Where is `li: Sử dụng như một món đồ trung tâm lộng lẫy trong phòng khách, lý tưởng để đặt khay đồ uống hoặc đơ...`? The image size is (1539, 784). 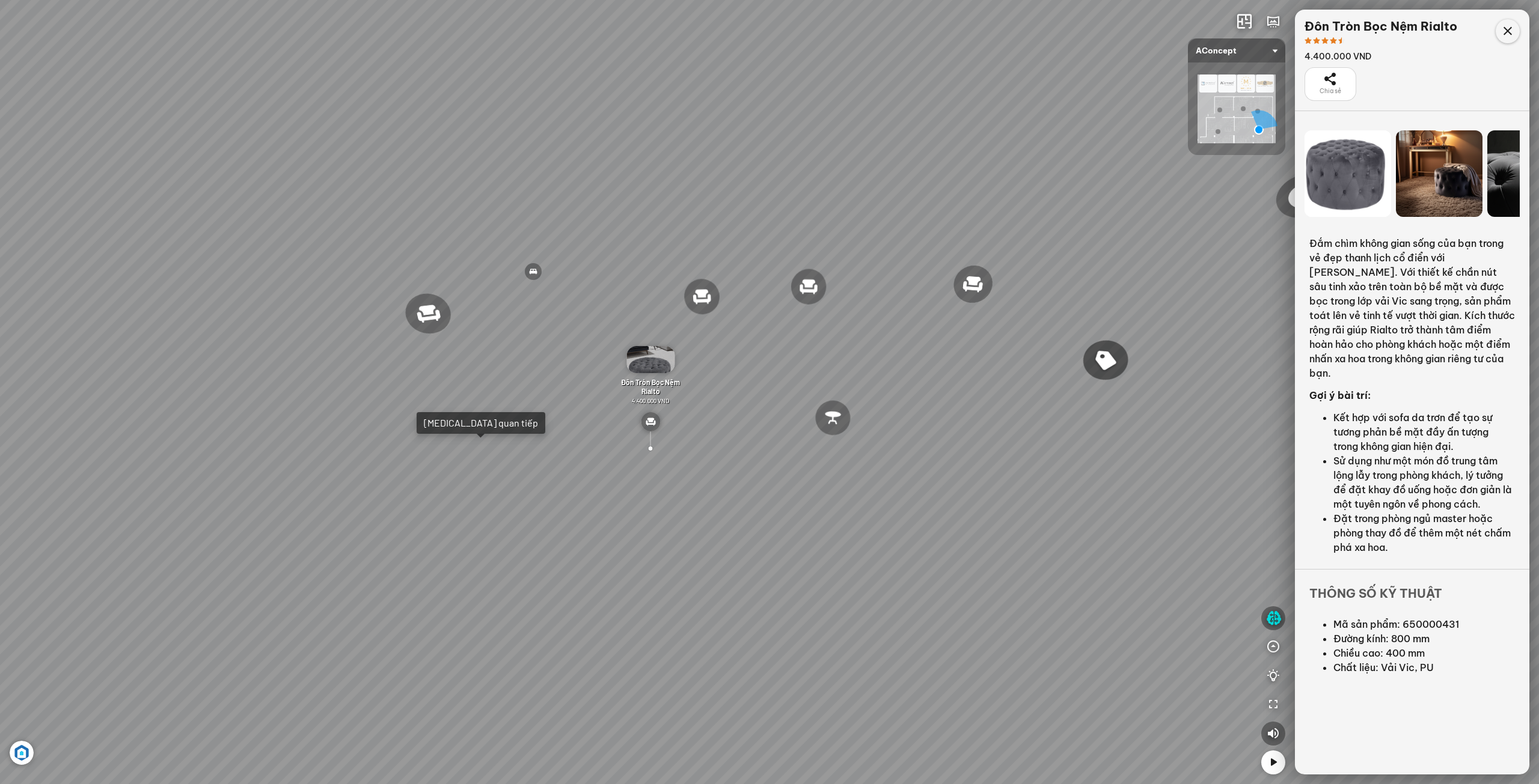
li: Sử dụng như một món đồ trung tâm lộng lẫy trong phòng khách, lý tưởng để đặt khay đồ uống hoặc đơ... is located at coordinates (1424, 483).